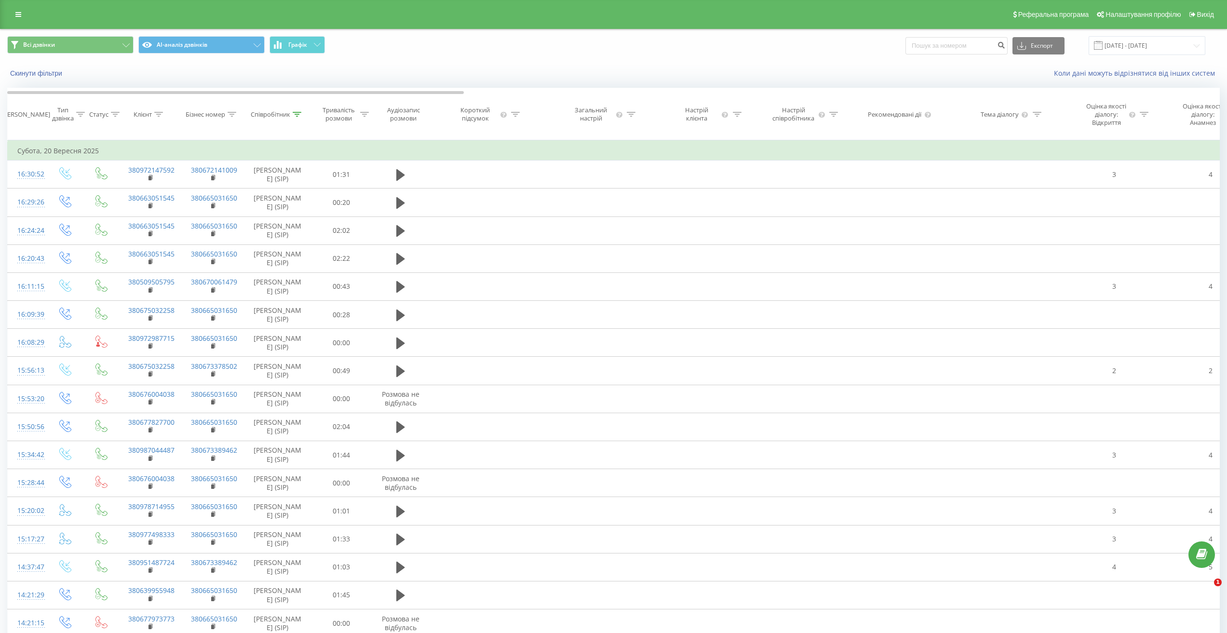  I want to click on td: 01:33, so click(341, 539).